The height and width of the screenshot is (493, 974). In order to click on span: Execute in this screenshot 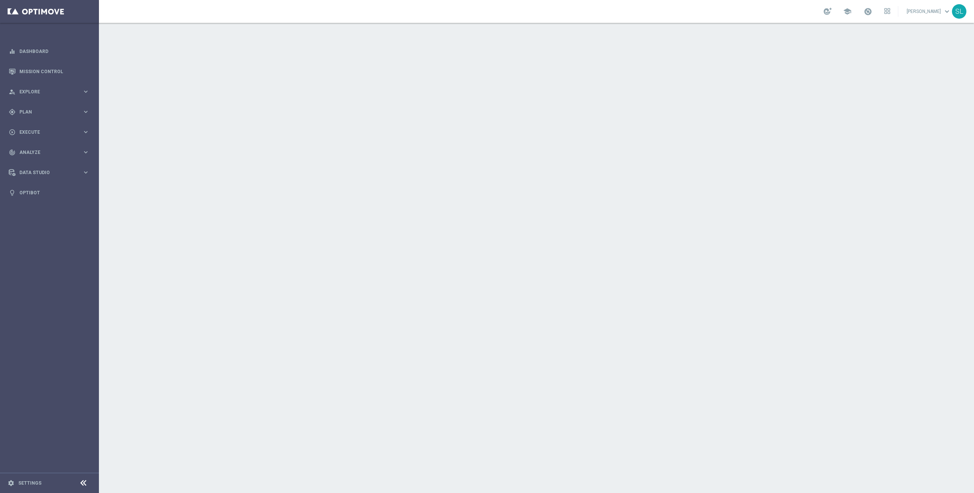, I will do `click(51, 132)`.